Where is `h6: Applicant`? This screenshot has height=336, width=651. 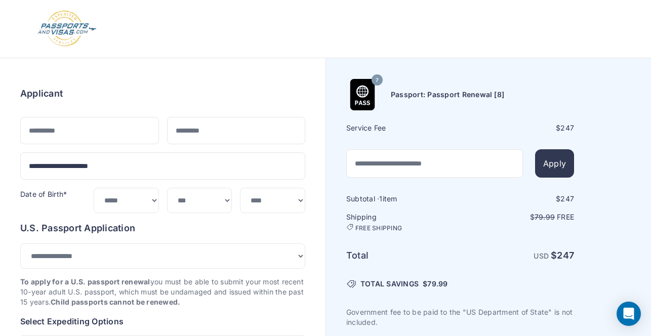 h6: Applicant is located at coordinates (42, 94).